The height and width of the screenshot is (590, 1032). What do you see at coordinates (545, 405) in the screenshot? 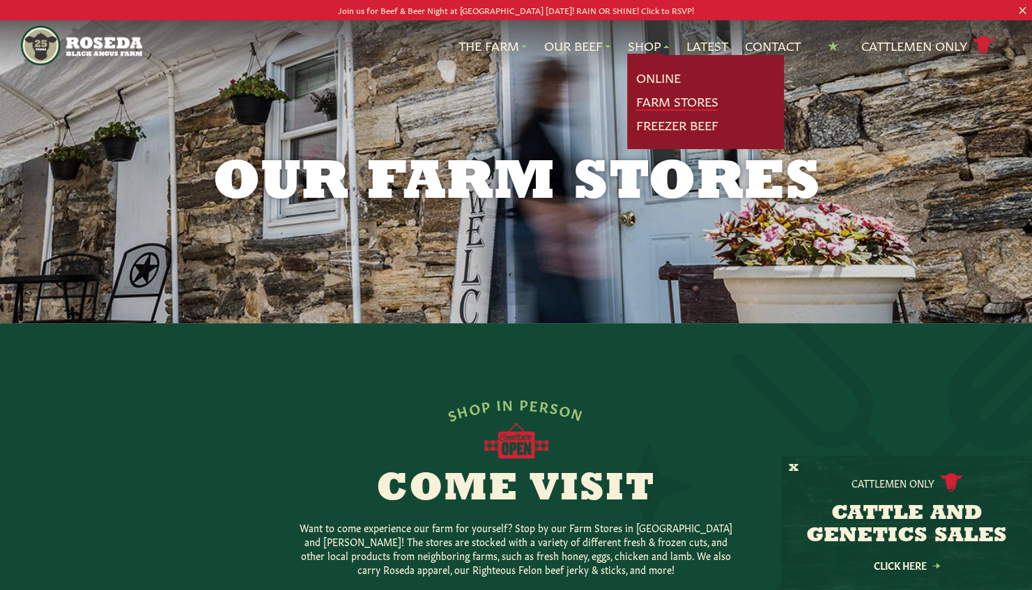
I see `span: R` at bounding box center [545, 405].